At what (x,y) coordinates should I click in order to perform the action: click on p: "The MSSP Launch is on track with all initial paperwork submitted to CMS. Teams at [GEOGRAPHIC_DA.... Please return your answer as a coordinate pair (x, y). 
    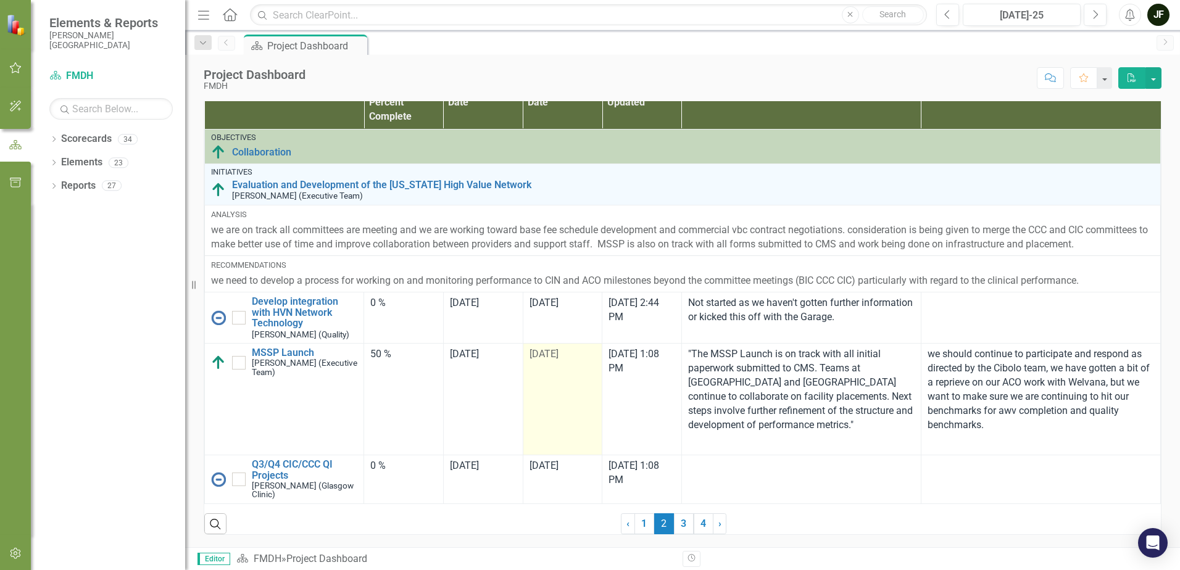
    Looking at the image, I should click on (801, 391).